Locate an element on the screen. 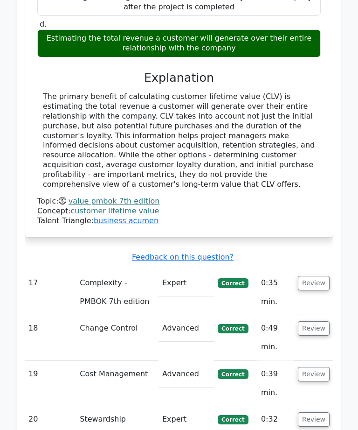 Image resolution: width=358 pixels, height=430 pixels. td: 17 is located at coordinates (50, 292).